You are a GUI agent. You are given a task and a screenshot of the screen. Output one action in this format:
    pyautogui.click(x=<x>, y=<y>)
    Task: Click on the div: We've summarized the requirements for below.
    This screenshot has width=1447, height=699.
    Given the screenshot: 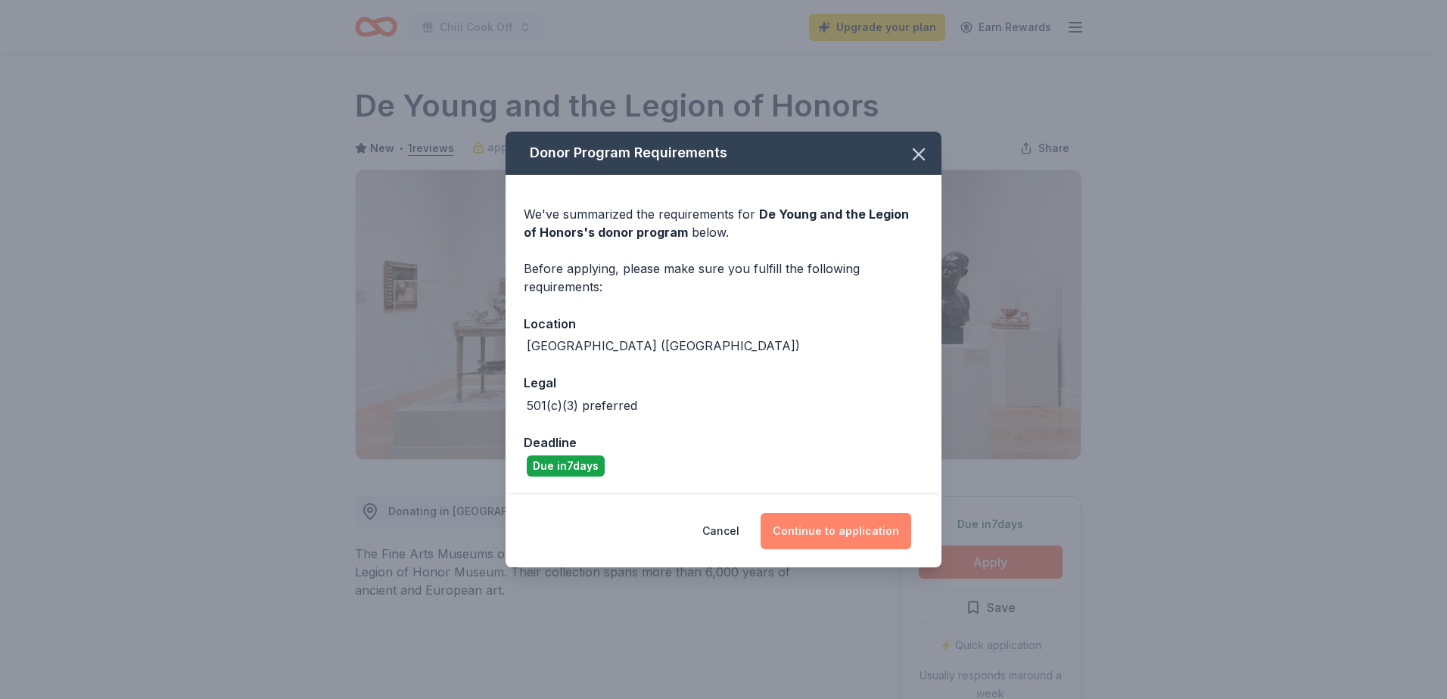 What is the action you would take?
    pyautogui.click(x=724, y=223)
    